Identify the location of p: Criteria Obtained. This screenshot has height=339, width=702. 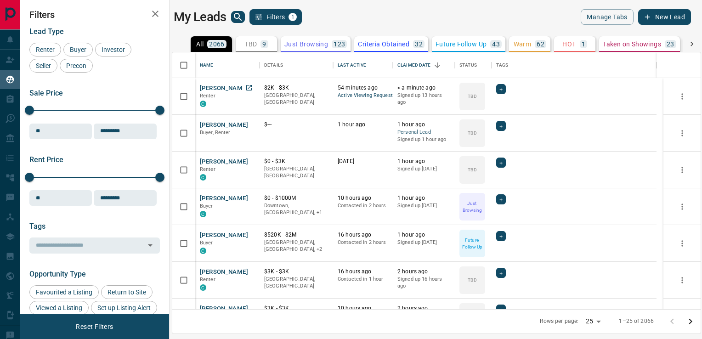
(384, 44).